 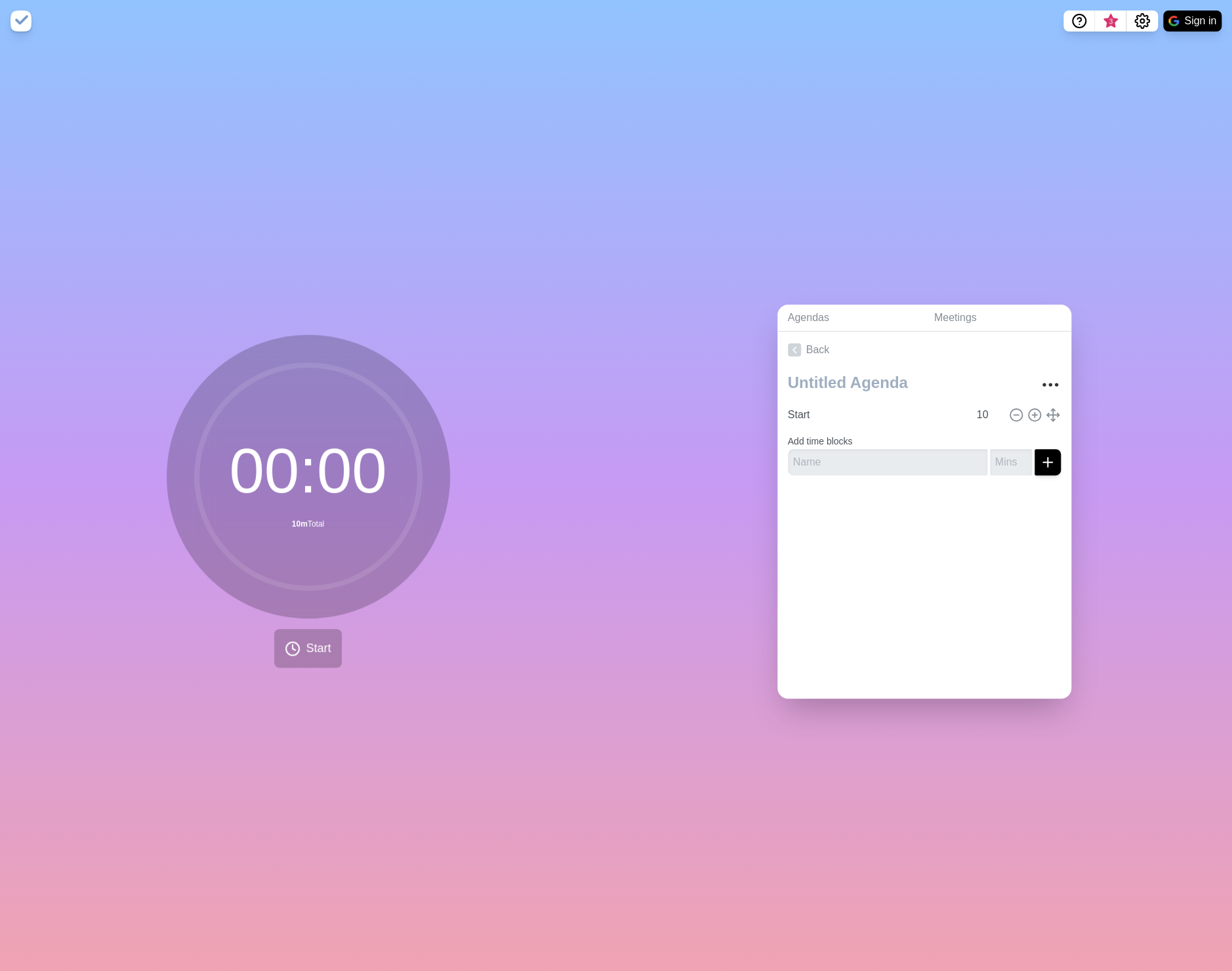 I want to click on a: Agendas, so click(x=850, y=318).